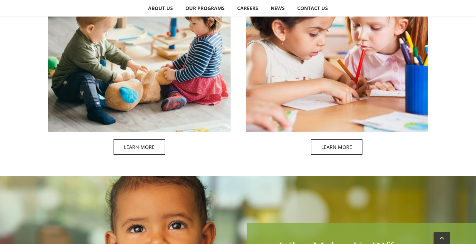 Image resolution: width=476 pixels, height=244 pixels. Describe the element at coordinates (161, 8) in the screenshot. I see `a: ABOUT US` at that location.